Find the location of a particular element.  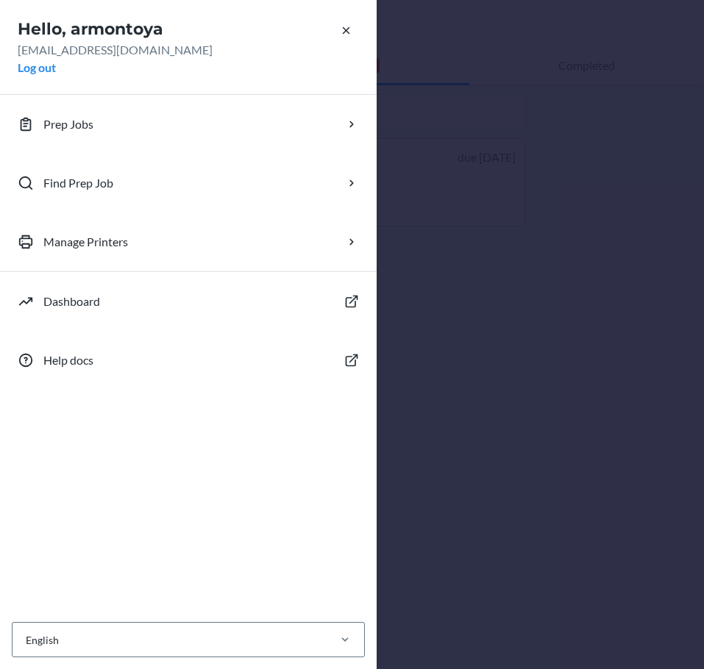

input: English is located at coordinates (25, 640).